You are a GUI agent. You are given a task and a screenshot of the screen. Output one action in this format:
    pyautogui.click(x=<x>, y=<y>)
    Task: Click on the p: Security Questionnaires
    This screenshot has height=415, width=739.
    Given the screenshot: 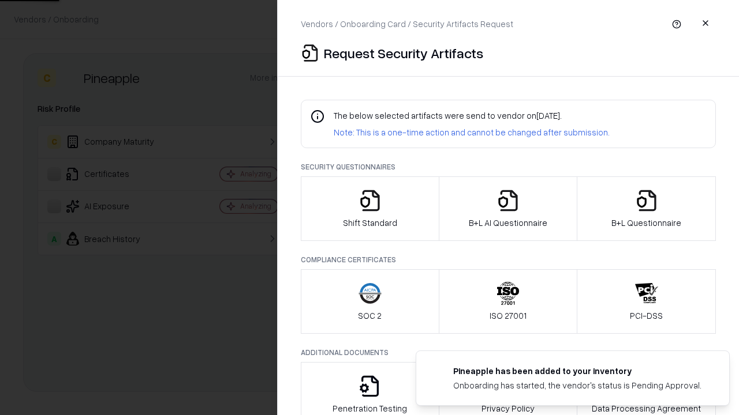 What is the action you would take?
    pyautogui.click(x=508, y=167)
    